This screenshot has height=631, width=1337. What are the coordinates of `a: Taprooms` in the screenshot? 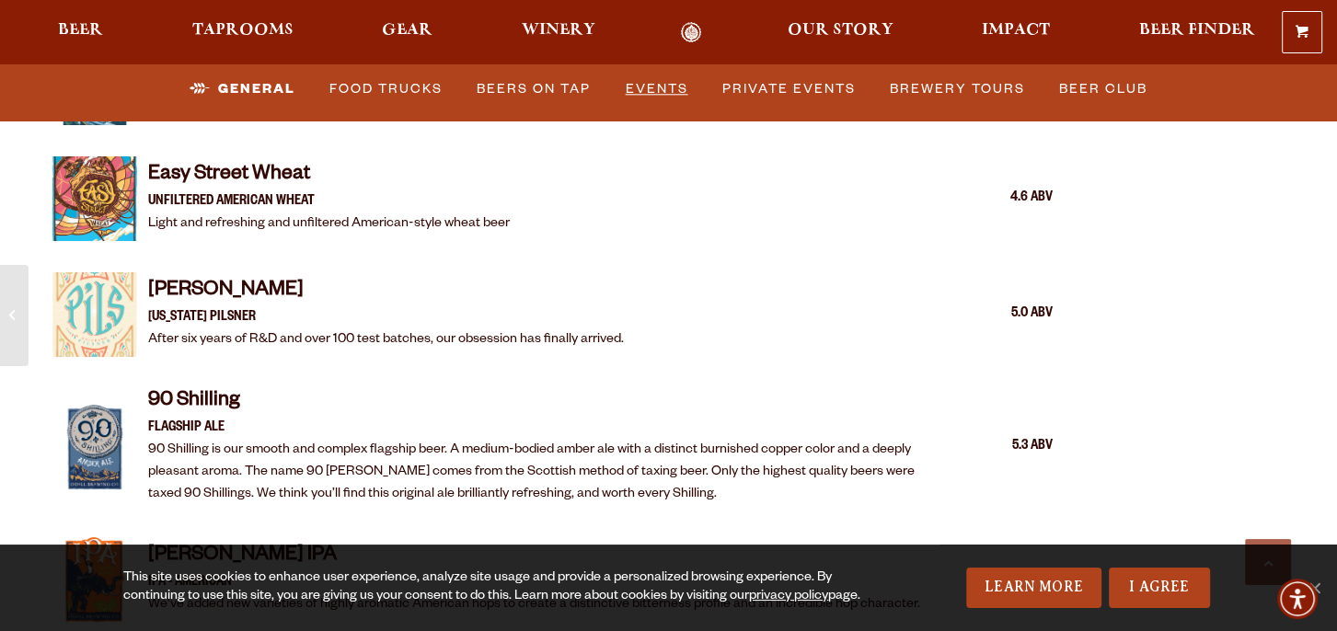 It's located at (243, 32).